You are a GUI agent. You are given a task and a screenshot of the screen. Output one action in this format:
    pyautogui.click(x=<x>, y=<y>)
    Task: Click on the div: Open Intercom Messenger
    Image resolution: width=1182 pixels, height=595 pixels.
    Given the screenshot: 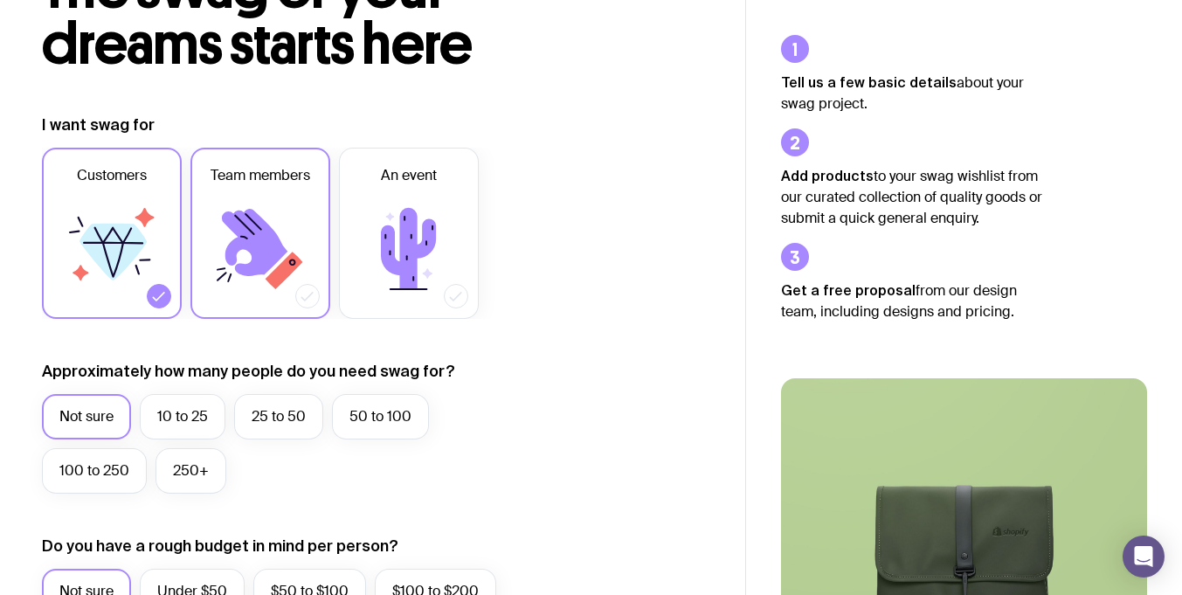 What is the action you would take?
    pyautogui.click(x=1143, y=556)
    